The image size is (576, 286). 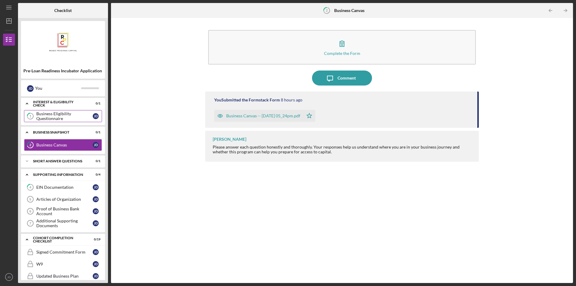 What do you see at coordinates (63, 264) in the screenshot?
I see `a: W9JD` at bounding box center [63, 264].